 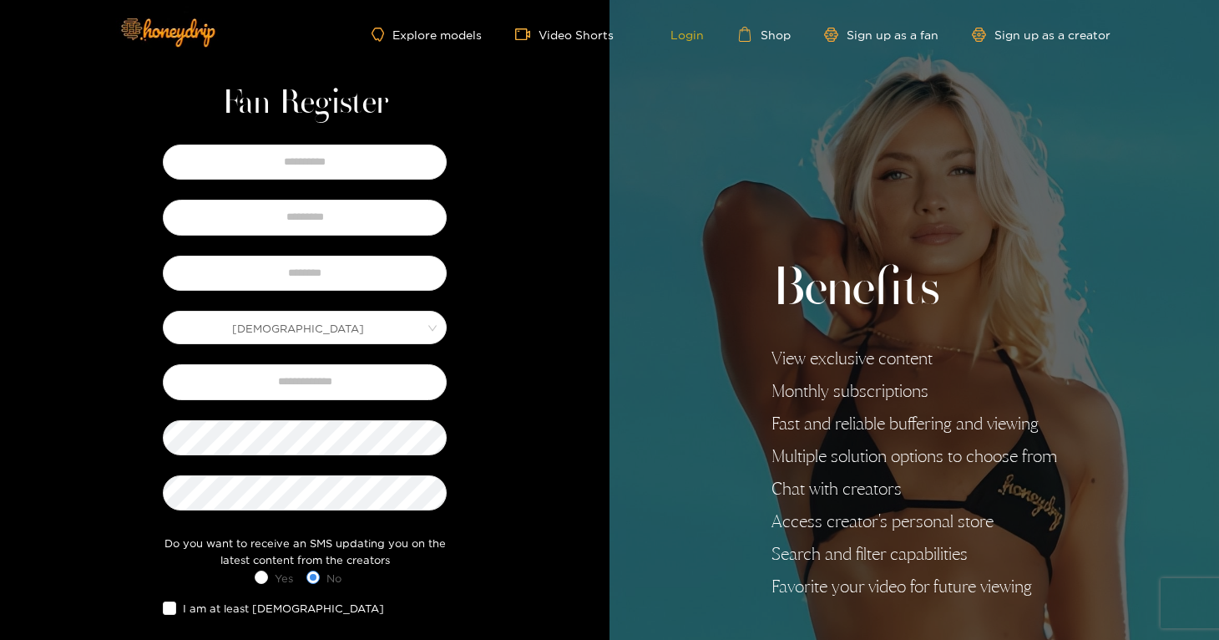 What do you see at coordinates (764, 34) in the screenshot?
I see `a: Shop` at bounding box center [764, 34].